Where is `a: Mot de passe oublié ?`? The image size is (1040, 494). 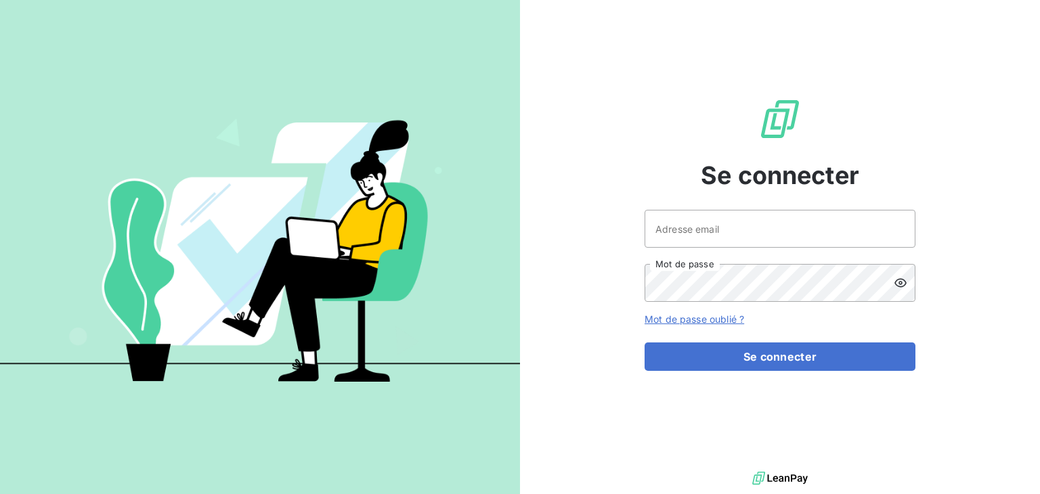 a: Mot de passe oublié ? is located at coordinates (694, 319).